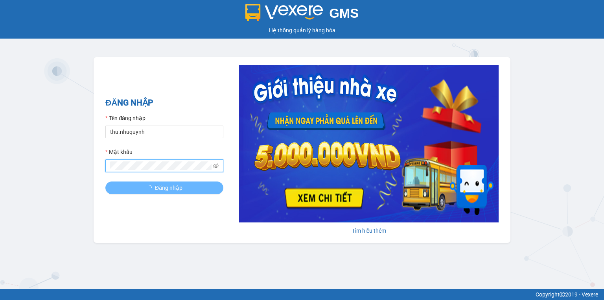  Describe the element at coordinates (164, 132) in the screenshot. I see `input: Tên đăng nhập` at that location.